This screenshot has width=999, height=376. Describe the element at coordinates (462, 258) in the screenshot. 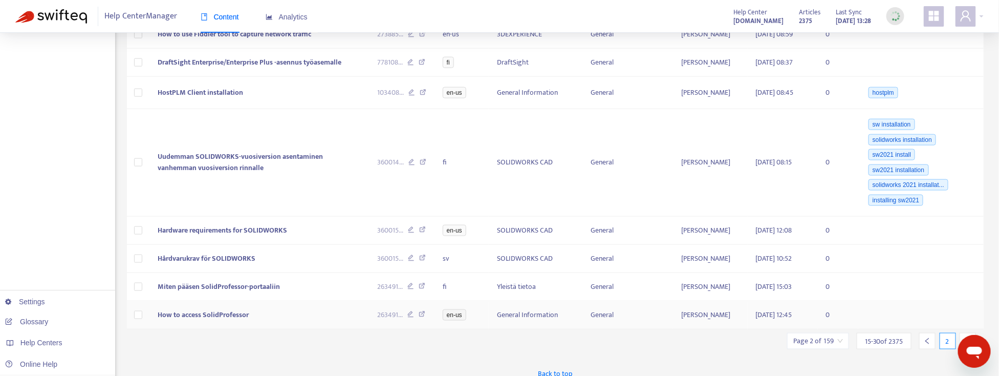

I see `td: sv` at that location.